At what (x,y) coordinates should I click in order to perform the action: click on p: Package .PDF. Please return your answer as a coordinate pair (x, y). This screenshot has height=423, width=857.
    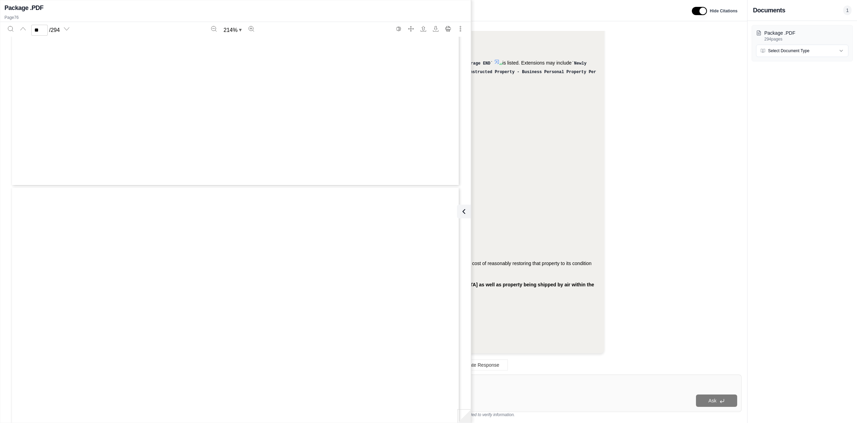
    Looking at the image, I should click on (806, 33).